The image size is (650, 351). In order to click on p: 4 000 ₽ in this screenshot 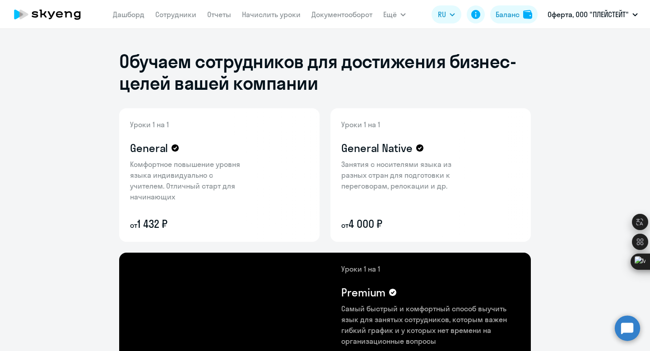, I will do `click(400, 224)`.